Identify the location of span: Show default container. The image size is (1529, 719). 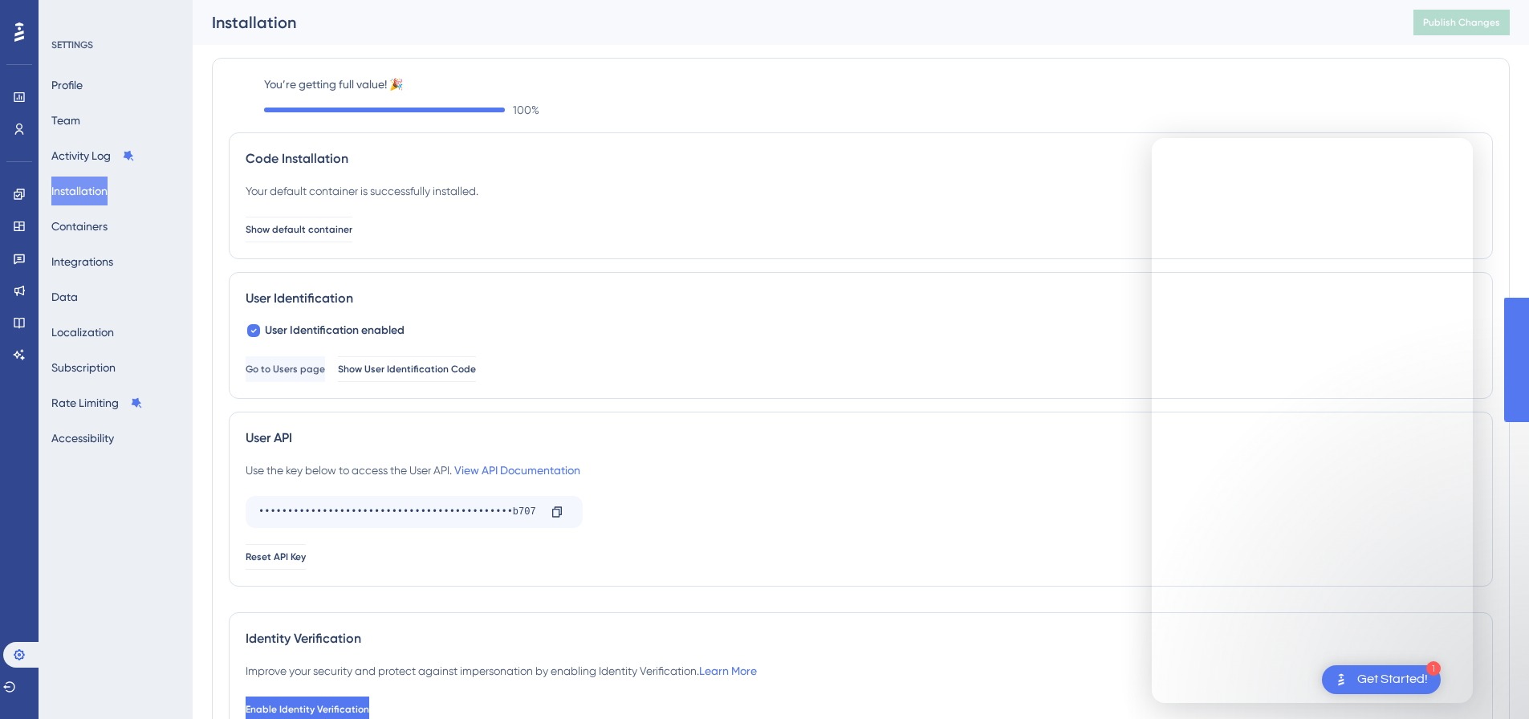
(299, 230).